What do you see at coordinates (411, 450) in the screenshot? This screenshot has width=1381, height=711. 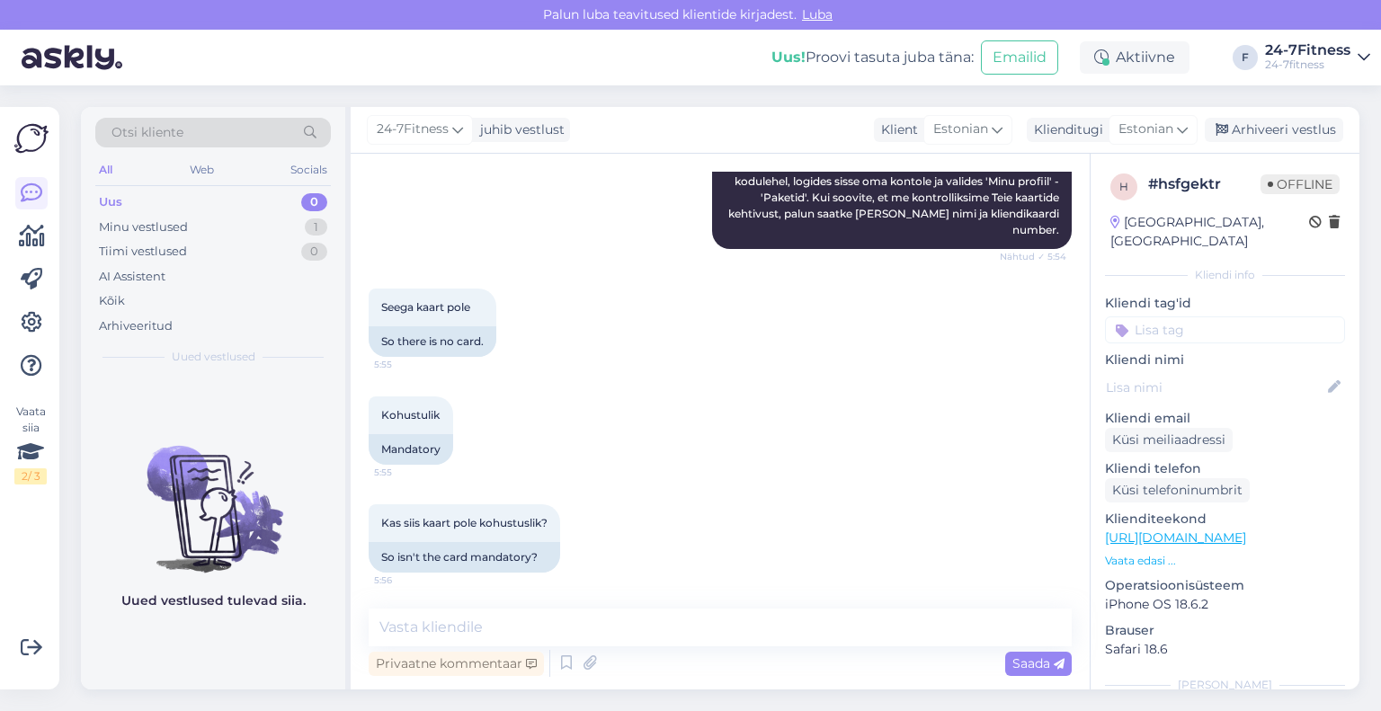 I see `div: Mandatory` at bounding box center [411, 450].